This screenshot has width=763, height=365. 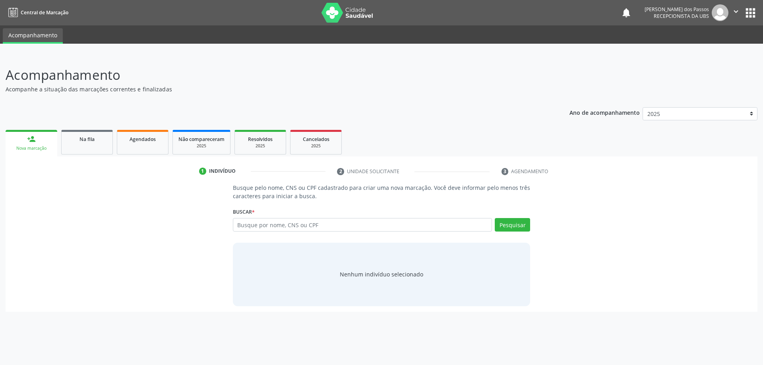 I want to click on span: Central de Marcação, so click(x=45, y=12).